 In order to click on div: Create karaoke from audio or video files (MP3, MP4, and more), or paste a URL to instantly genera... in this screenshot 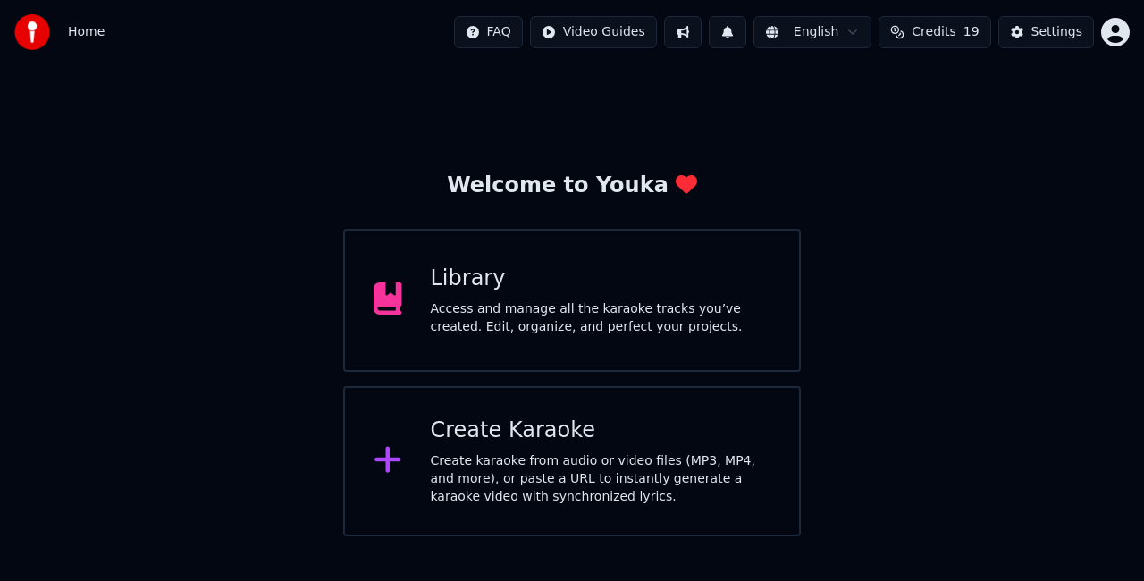, I will do `click(600, 479)`.